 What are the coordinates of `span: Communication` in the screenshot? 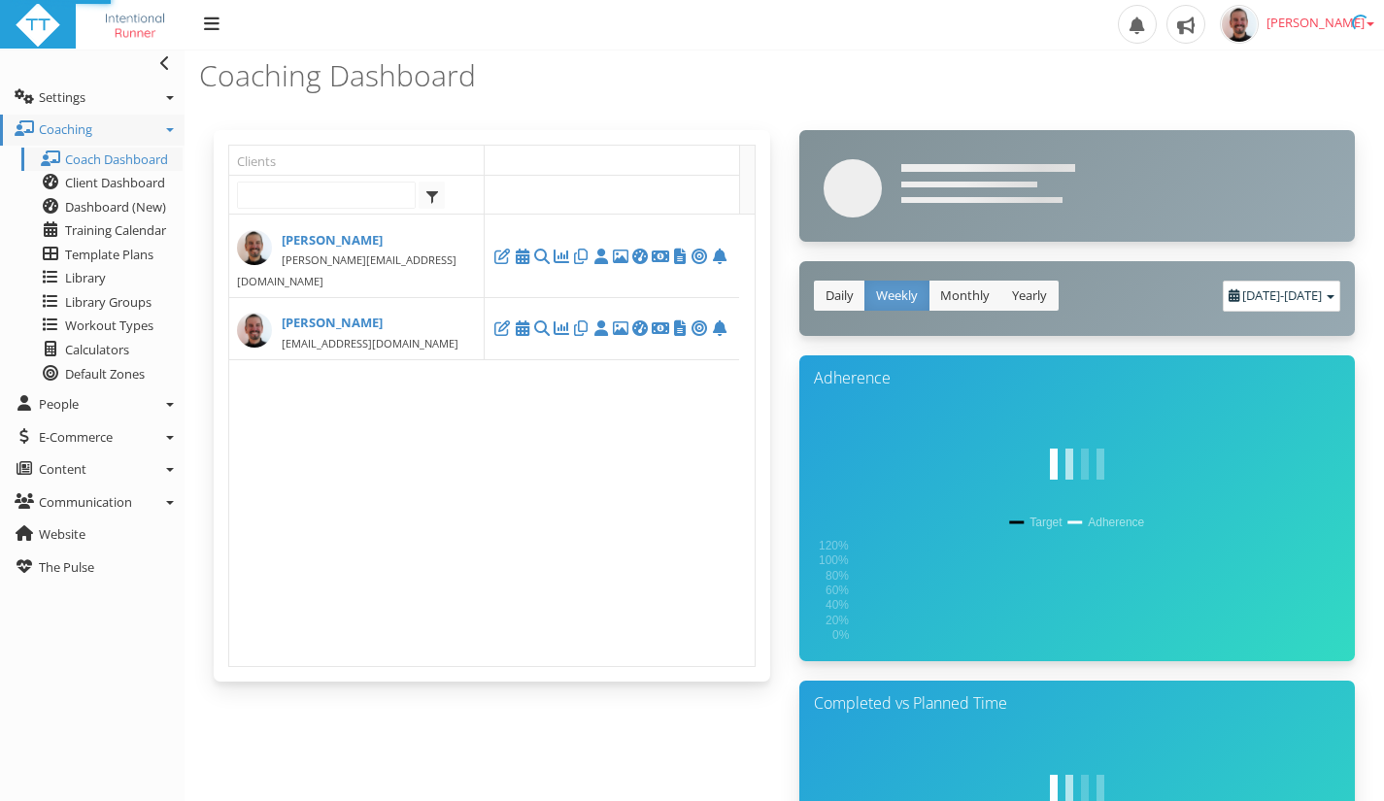 It's located at (85, 502).